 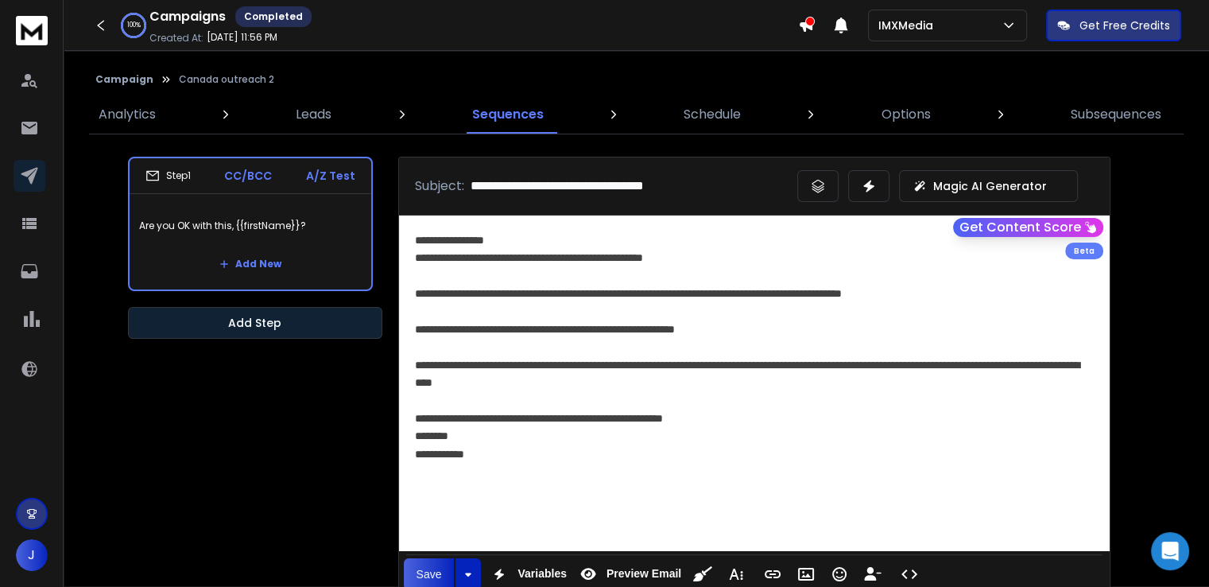 What do you see at coordinates (644, 573) in the screenshot?
I see `span: Preview Email` at bounding box center [644, 573].